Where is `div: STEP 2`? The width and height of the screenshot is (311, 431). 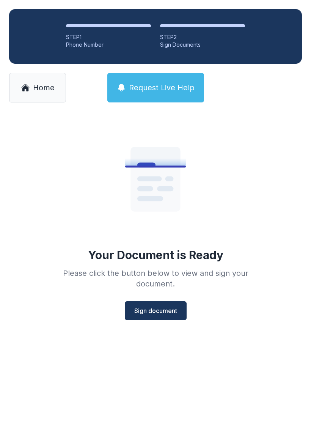 div: STEP 2 is located at coordinates (203, 37).